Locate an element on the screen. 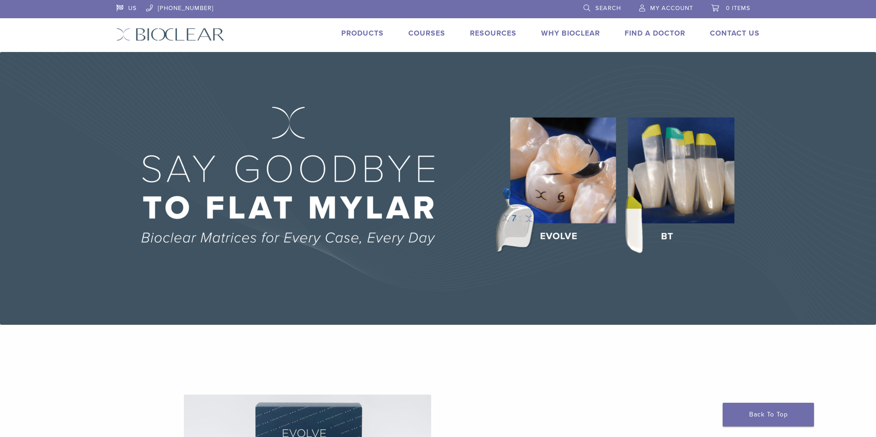 This screenshot has width=876, height=437. span: Search is located at coordinates (608, 8).